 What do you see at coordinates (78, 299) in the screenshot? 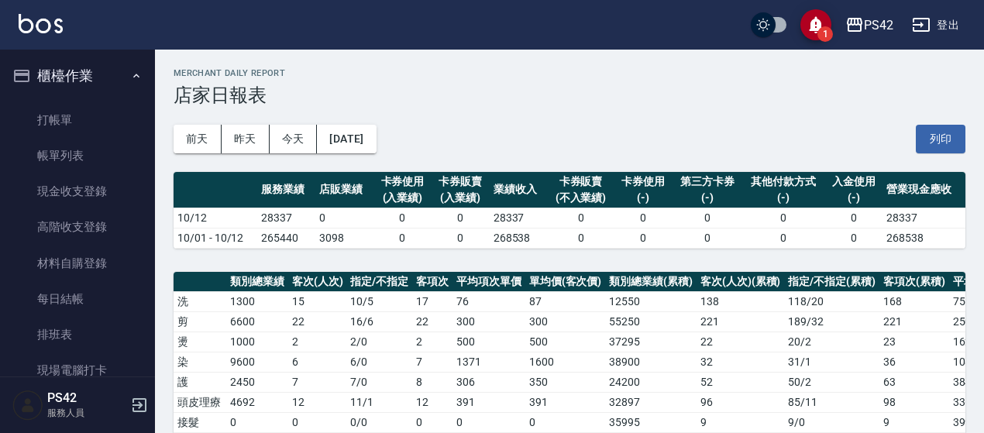
I see `a: 每日結帳` at bounding box center [78, 299].